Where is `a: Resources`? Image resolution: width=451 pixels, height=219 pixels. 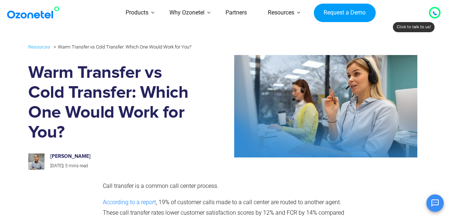 a: Resources is located at coordinates (39, 47).